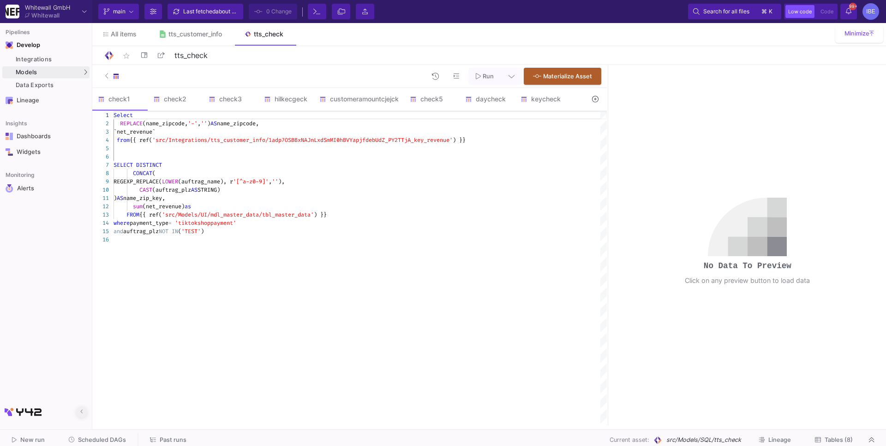 The image size is (886, 446). I want to click on a: Navigation iconWidgets, so click(46, 152).